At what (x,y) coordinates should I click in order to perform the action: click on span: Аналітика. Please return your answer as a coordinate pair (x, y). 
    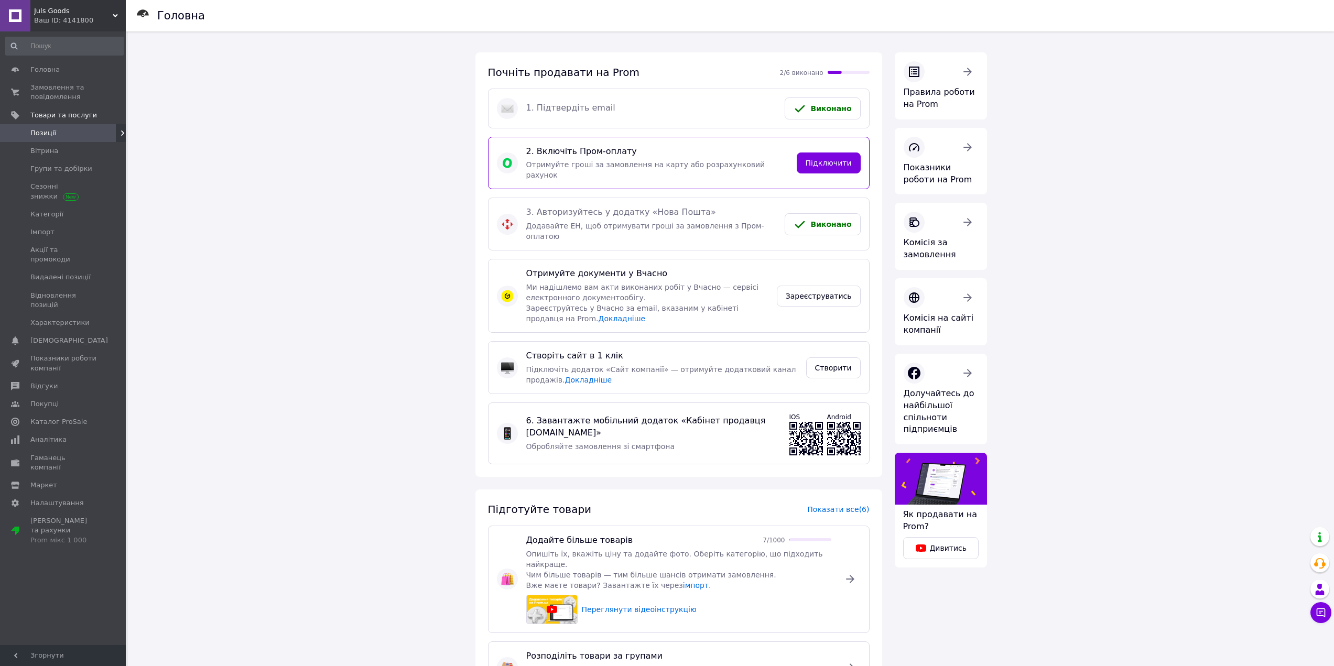
    Looking at the image, I should click on (48, 440).